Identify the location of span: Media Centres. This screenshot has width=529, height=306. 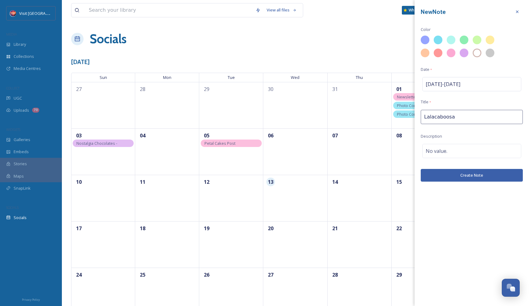
(27, 68).